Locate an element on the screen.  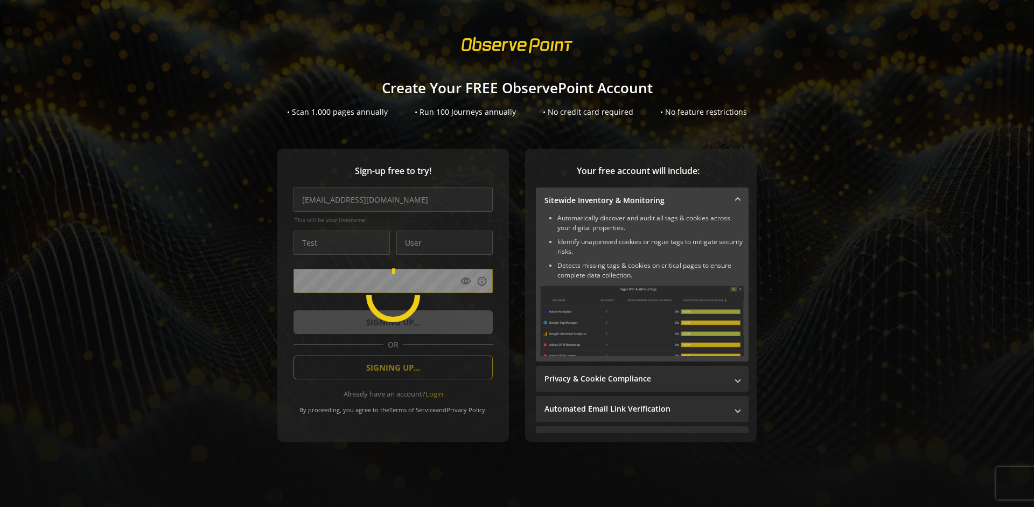
div: • No feature restrictions is located at coordinates (703, 112).